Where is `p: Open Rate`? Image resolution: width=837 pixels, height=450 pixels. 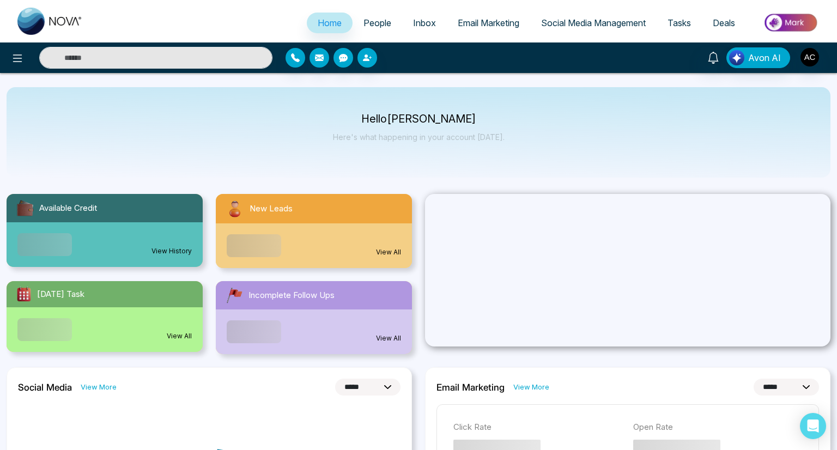
p: Open Rate is located at coordinates (718, 427).